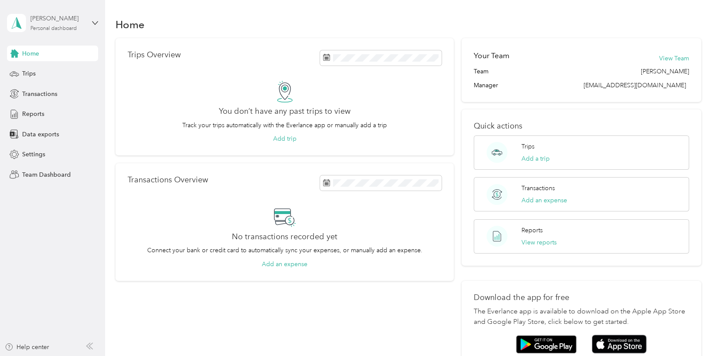  I want to click on button: View Team, so click(674, 58).